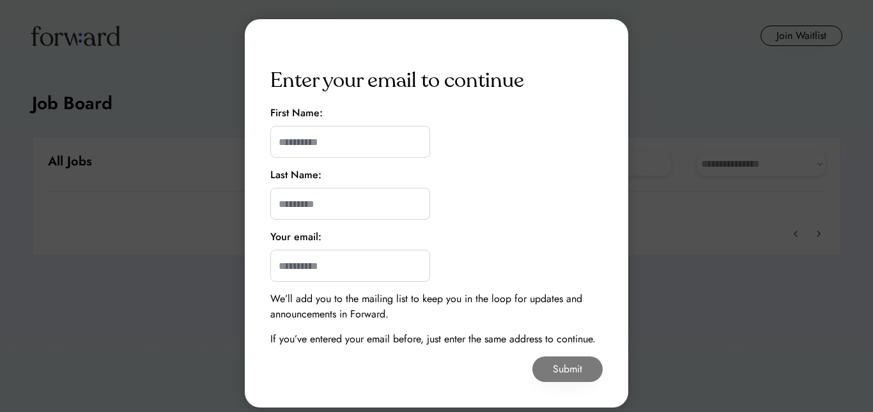  I want to click on div: Your email:, so click(296, 237).